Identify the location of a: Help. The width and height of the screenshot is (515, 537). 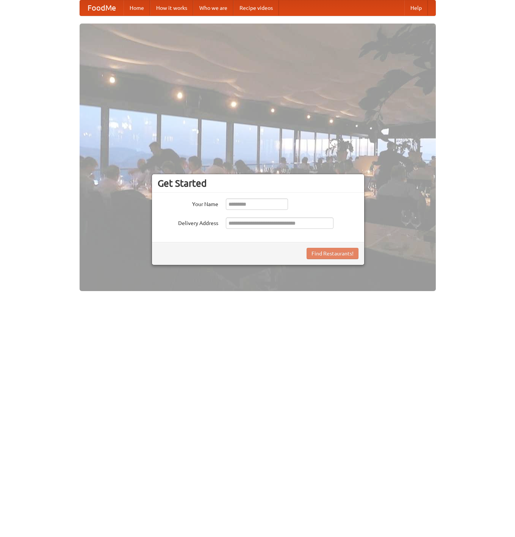
(416, 8).